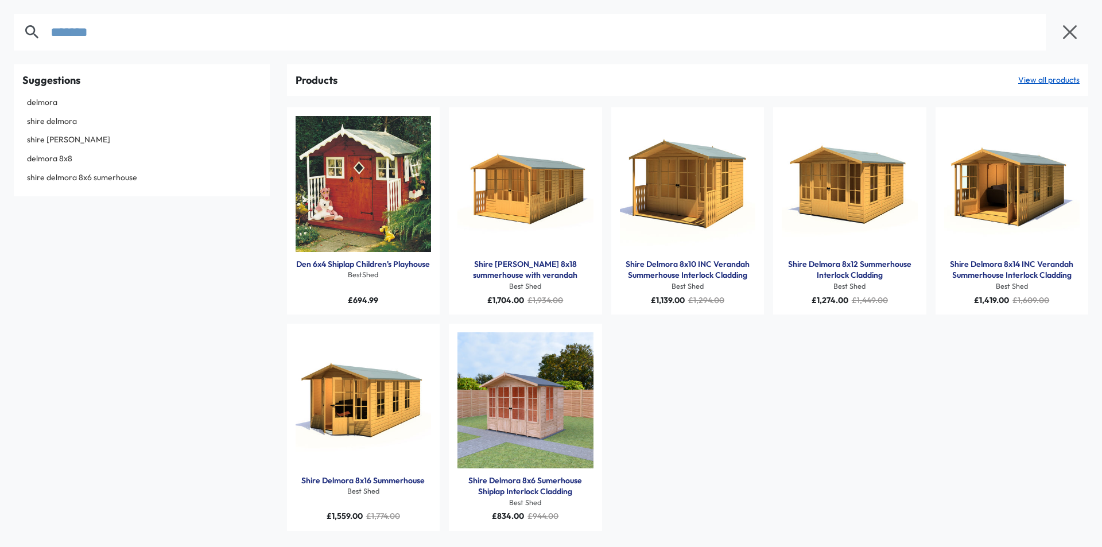  I want to click on img: Shire Delmora 8x12 Summerhouse Interlock Cladding - Best Shed, so click(849, 184).